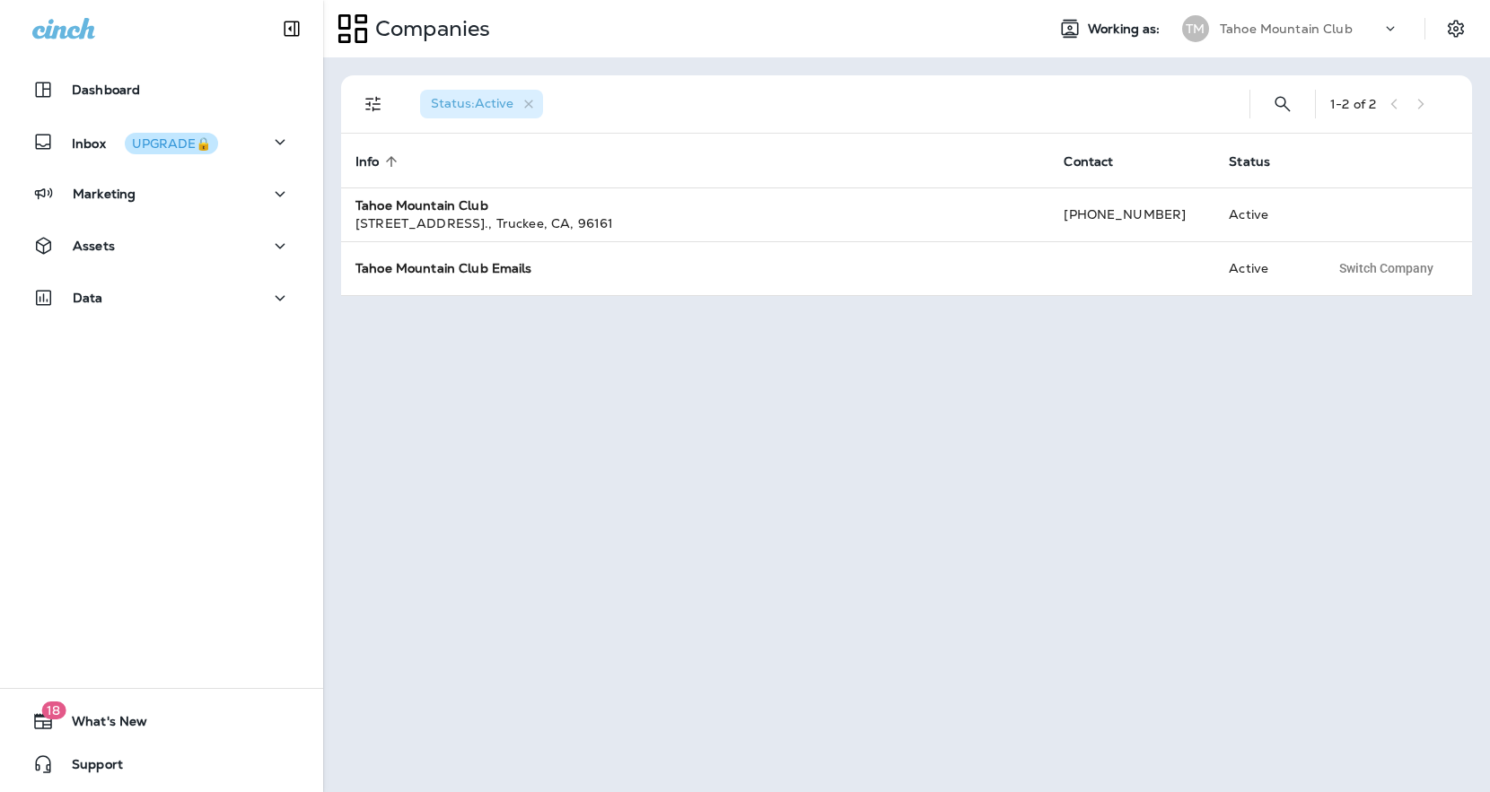 Image resolution: width=1490 pixels, height=792 pixels. Describe the element at coordinates (93, 246) in the screenshot. I see `p: Assets` at that location.